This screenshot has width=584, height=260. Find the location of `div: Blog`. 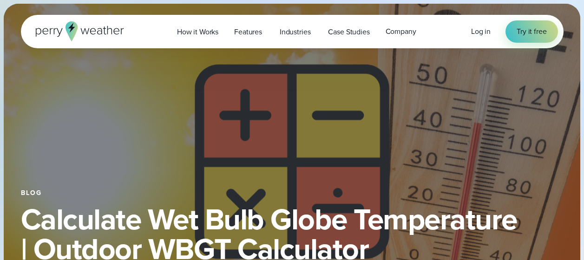

div: Blog is located at coordinates (292, 193).